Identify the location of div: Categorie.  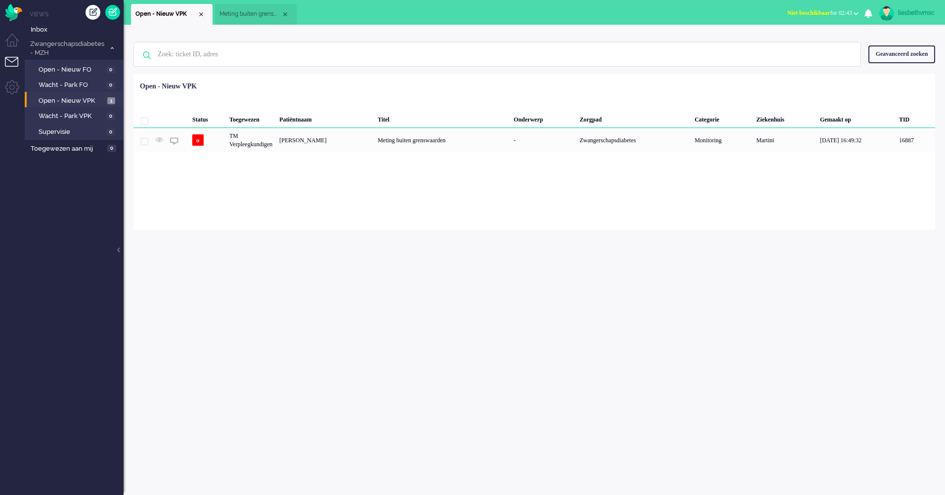
(722, 118).